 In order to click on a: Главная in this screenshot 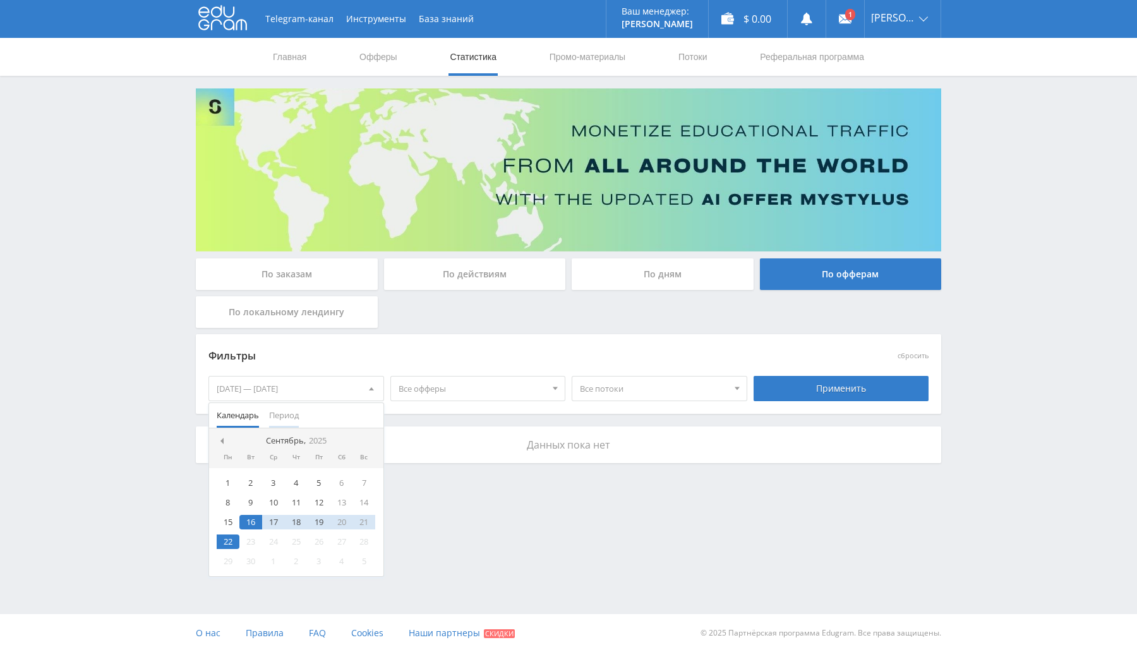, I will do `click(289, 57)`.